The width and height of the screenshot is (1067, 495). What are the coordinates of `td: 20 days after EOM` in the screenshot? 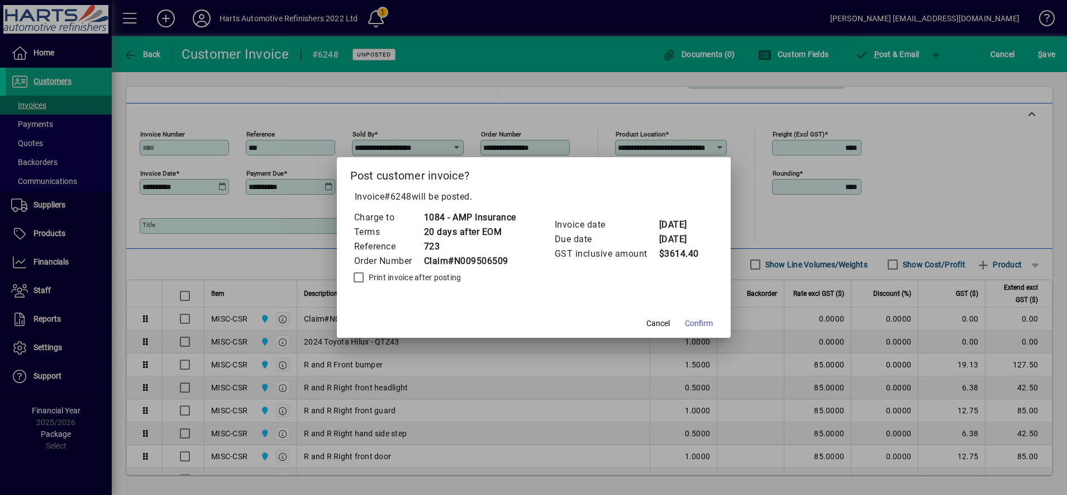 It's located at (470, 232).